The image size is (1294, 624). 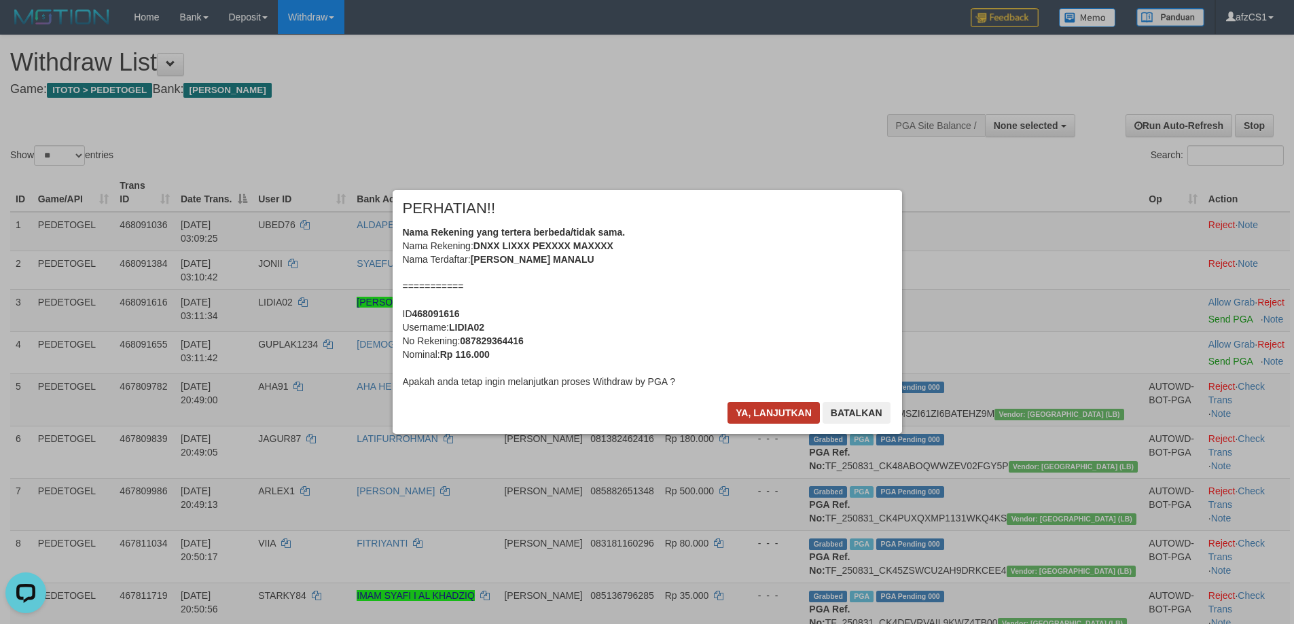 What do you see at coordinates (26, 26) in the screenshot?
I see `button: Open LiveChat chat widget` at bounding box center [26, 26].